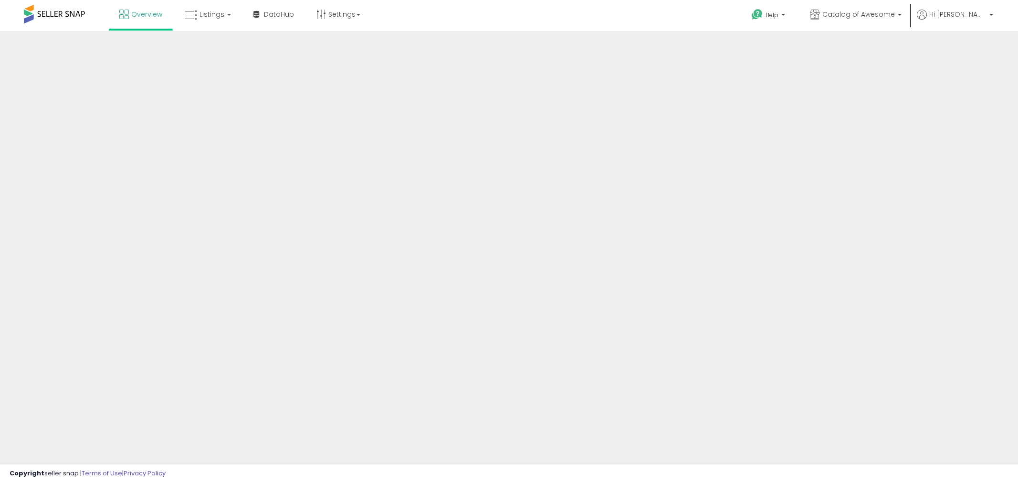 The image size is (1018, 483). I want to click on span: Catalog of Awesome, so click(859, 14).